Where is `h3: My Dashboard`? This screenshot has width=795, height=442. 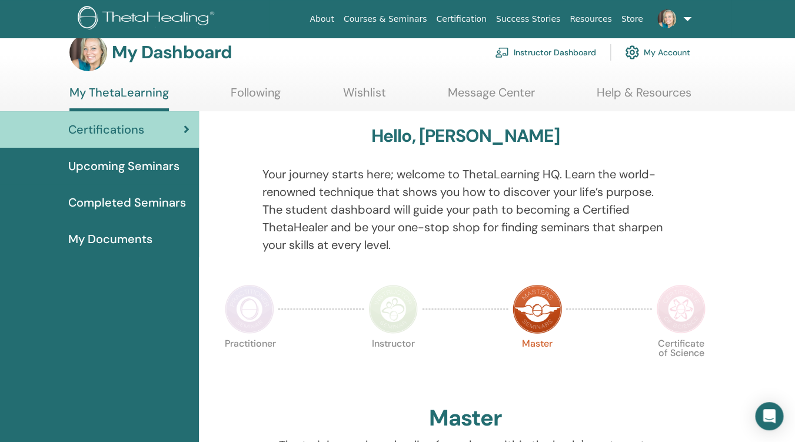 h3: My Dashboard is located at coordinates (172, 52).